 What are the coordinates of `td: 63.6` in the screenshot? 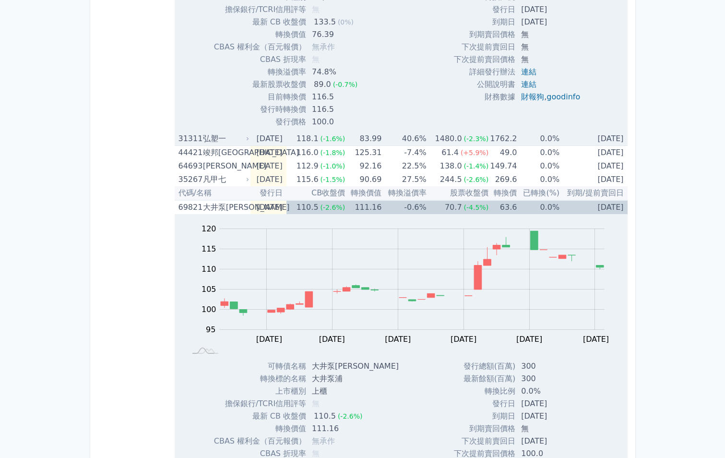 It's located at (502, 207).